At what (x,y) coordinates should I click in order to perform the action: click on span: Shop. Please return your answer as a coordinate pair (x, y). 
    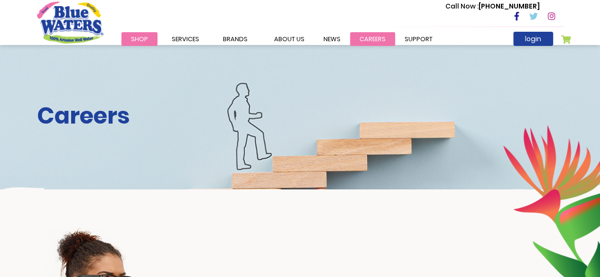
    Looking at the image, I should click on (139, 39).